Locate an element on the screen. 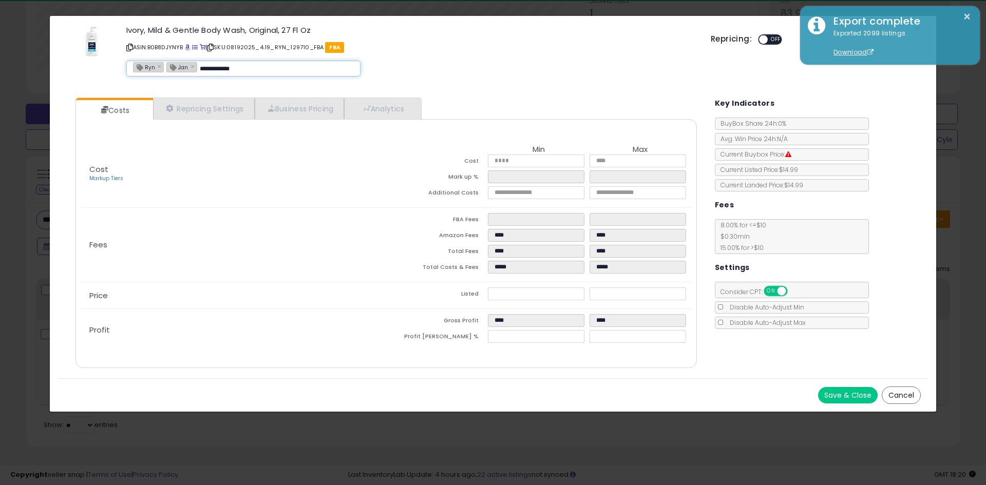  span: Disable Auto-Adjust Min is located at coordinates (764, 307).